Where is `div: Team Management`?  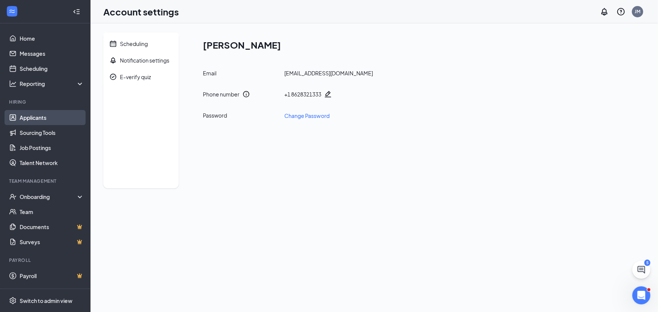 div: Team Management is located at coordinates (46, 181).